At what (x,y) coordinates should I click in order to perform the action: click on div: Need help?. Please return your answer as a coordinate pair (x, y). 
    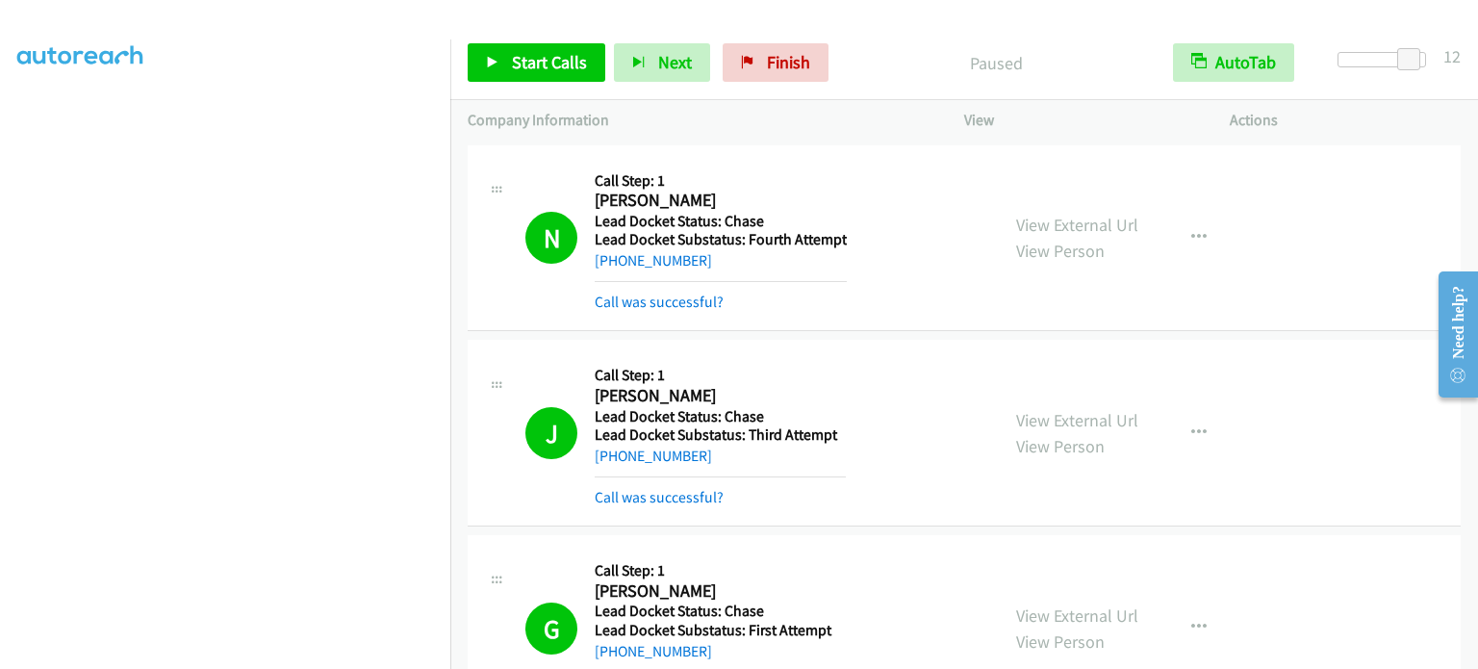
    Looking at the image, I should click on (35, 64).